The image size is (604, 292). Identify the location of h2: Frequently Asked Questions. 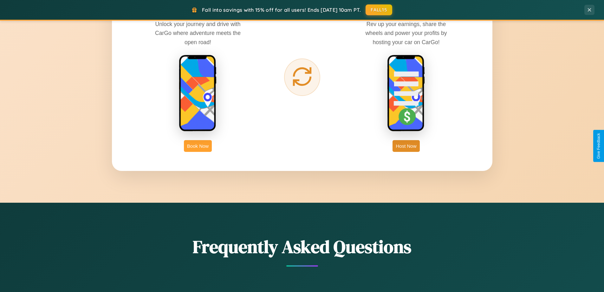
(302, 246).